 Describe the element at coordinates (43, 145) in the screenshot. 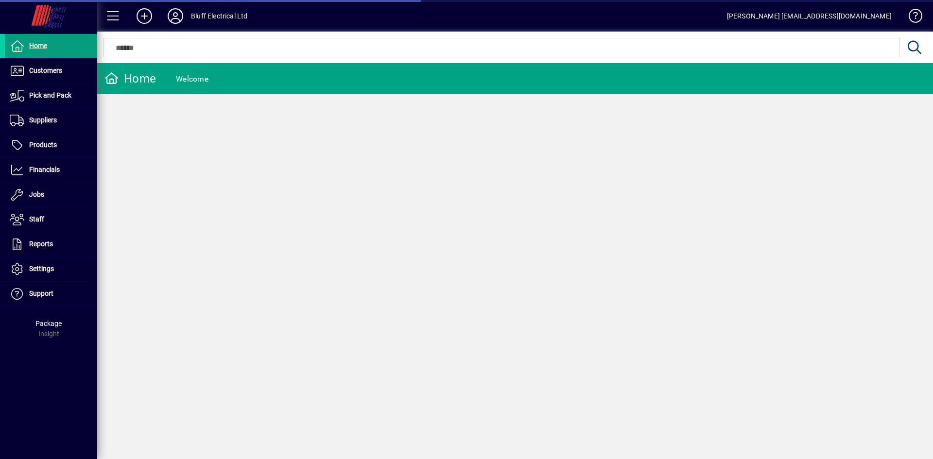

I see `span: Products` at that location.